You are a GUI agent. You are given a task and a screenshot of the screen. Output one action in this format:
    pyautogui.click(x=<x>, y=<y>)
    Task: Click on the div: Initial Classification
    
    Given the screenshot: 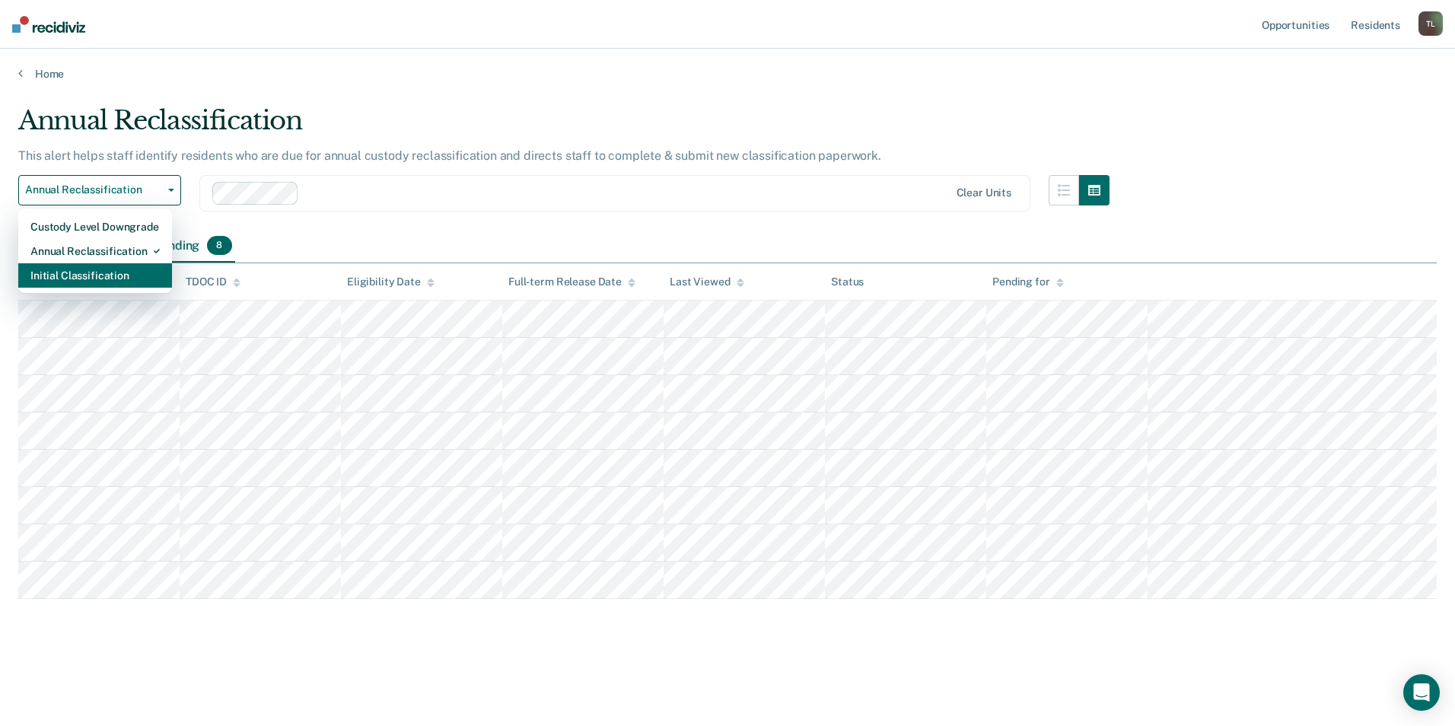 What is the action you would take?
    pyautogui.click(x=95, y=275)
    